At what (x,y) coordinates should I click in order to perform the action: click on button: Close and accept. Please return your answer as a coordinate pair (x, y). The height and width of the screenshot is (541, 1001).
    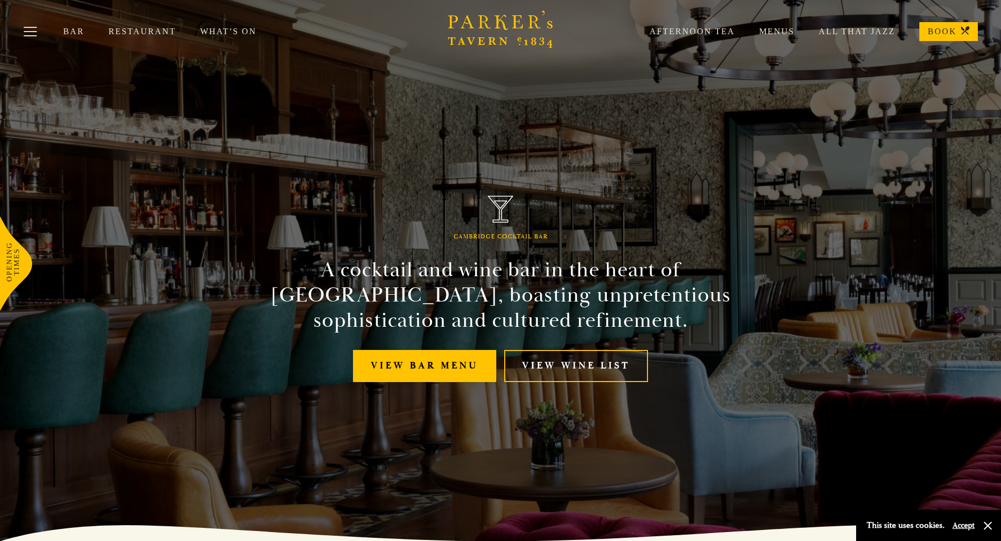
    Looking at the image, I should click on (988, 526).